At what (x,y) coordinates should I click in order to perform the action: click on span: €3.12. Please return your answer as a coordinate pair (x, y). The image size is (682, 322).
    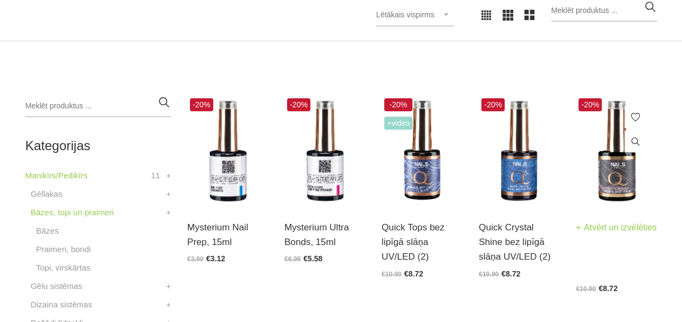
    Looking at the image, I should click on (215, 259).